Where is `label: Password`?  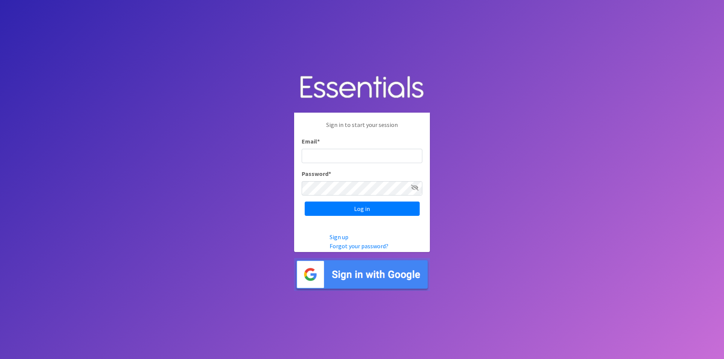
label: Password is located at coordinates (316, 174).